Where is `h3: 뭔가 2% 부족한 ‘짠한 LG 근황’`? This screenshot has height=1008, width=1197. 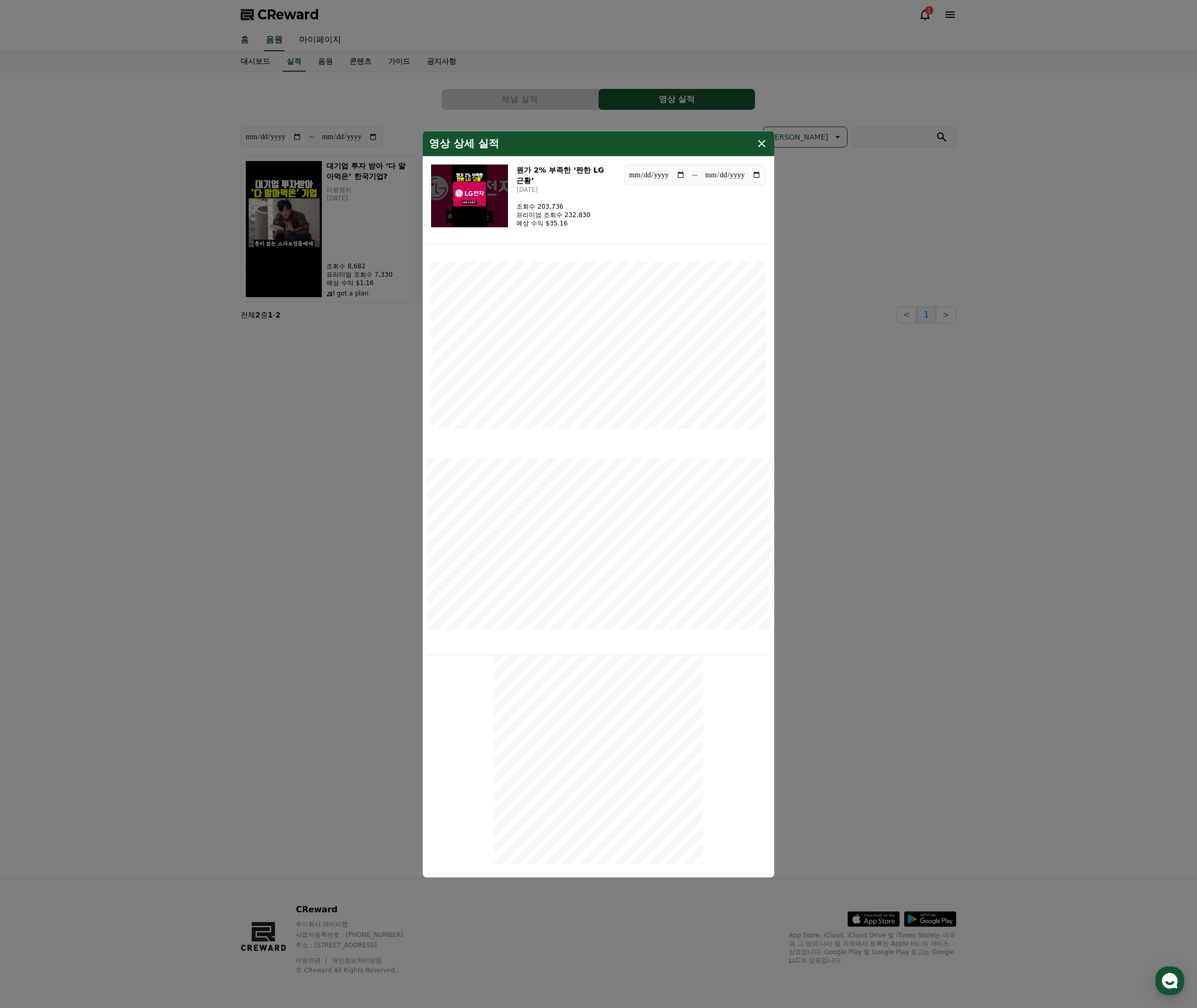 h3: 뭔가 2% 부족한 ‘짠한 LG 근황’ is located at coordinates (566, 175).